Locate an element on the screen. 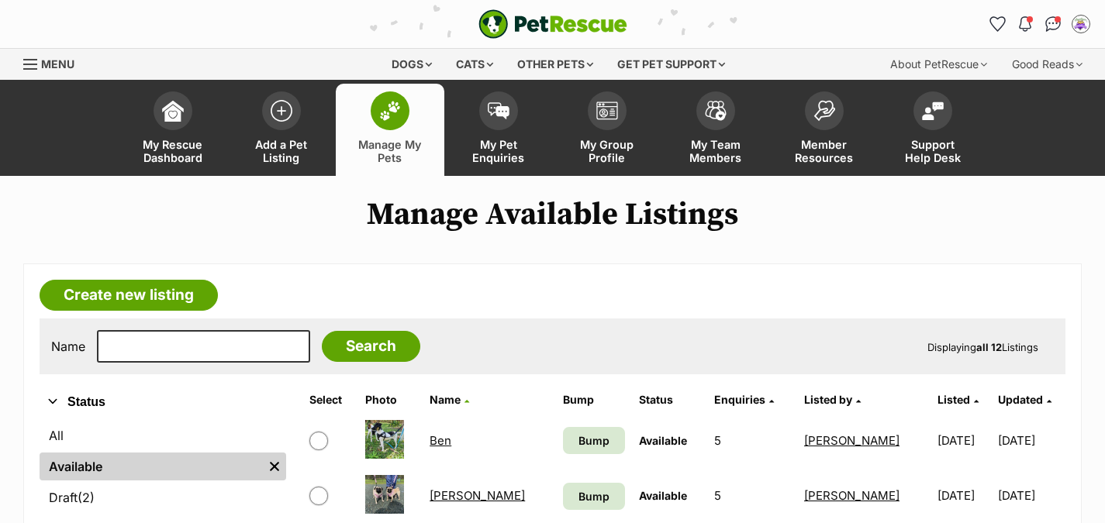 Image resolution: width=1105 pixels, height=523 pixels. a: Favourites is located at coordinates (997, 24).